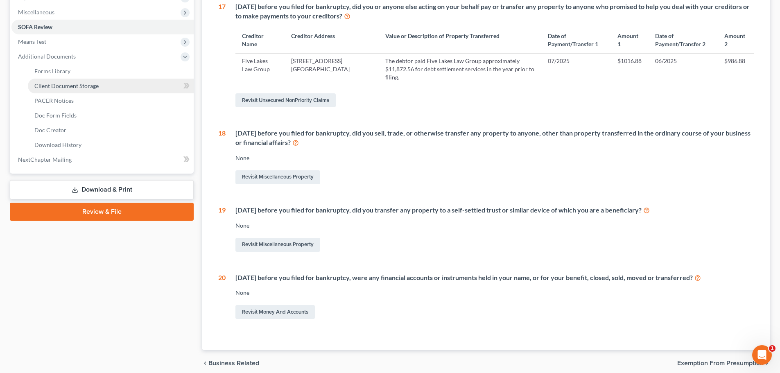  Describe the element at coordinates (286, 100) in the screenshot. I see `a: Revisit Unsecured NonPriority Claims` at that location.